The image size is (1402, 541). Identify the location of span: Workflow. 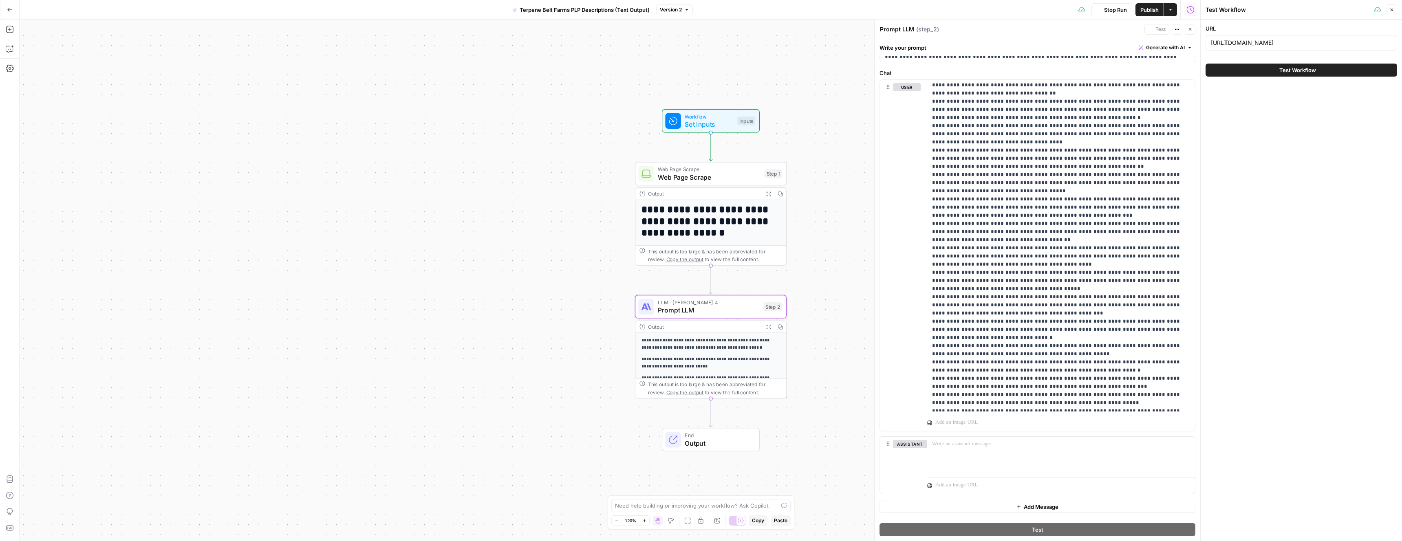
(708, 116).